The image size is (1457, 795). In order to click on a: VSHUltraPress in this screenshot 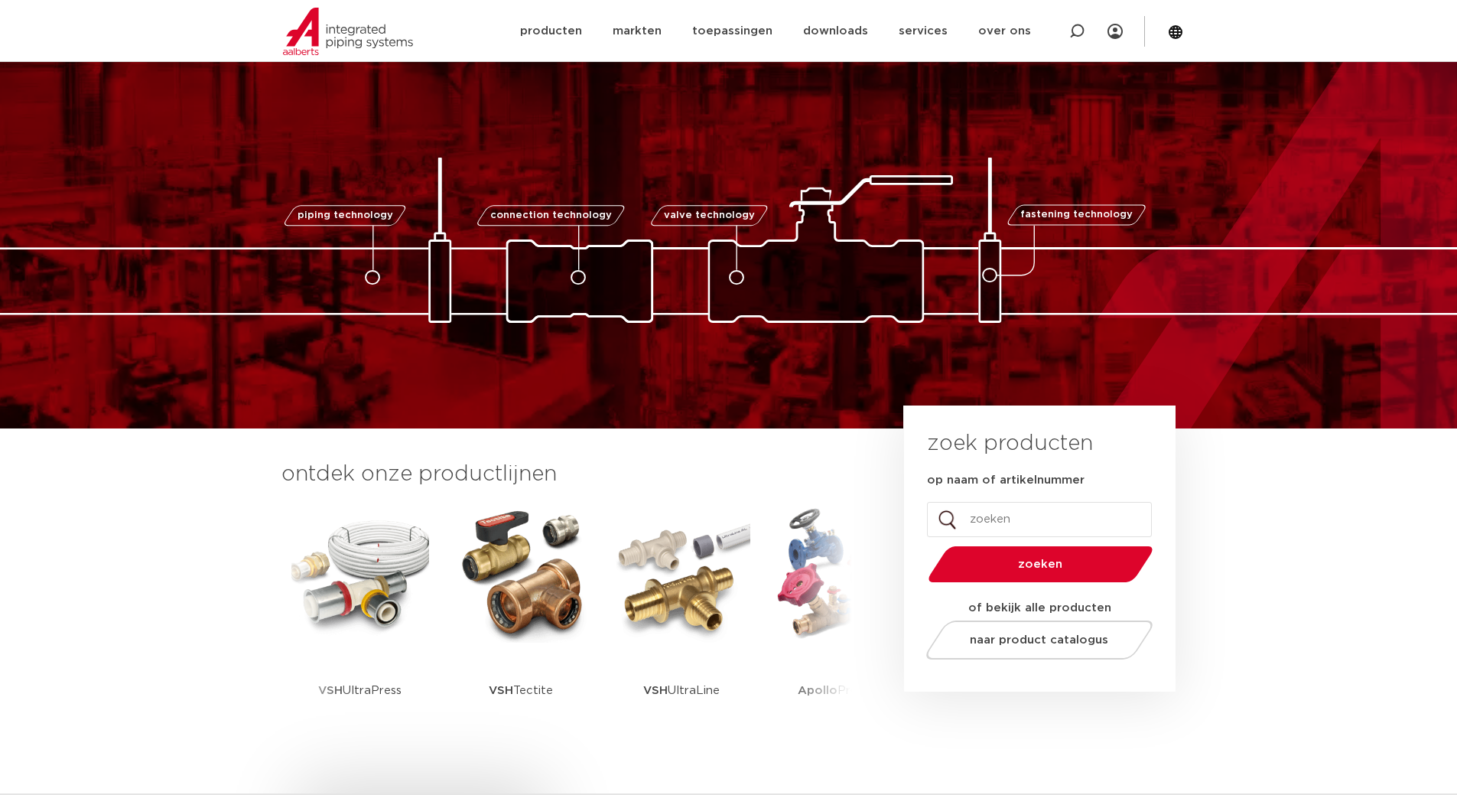, I will do `click(360, 621)`.